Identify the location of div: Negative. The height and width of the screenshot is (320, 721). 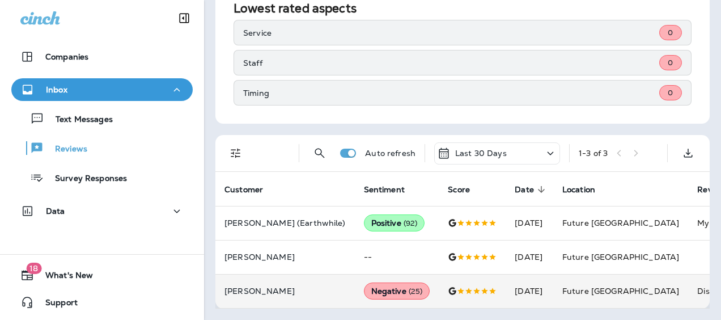
(397, 291).